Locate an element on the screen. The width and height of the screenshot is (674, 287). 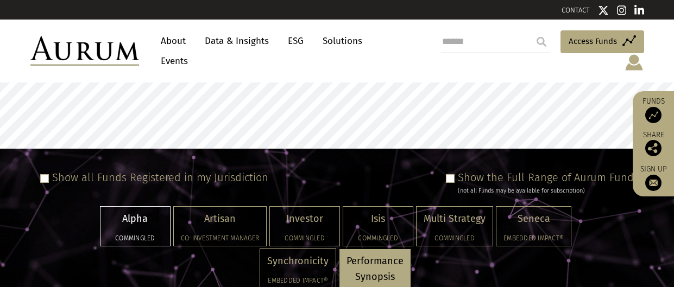
div: (not all Funds may be available for subscription) is located at coordinates (548, 191).